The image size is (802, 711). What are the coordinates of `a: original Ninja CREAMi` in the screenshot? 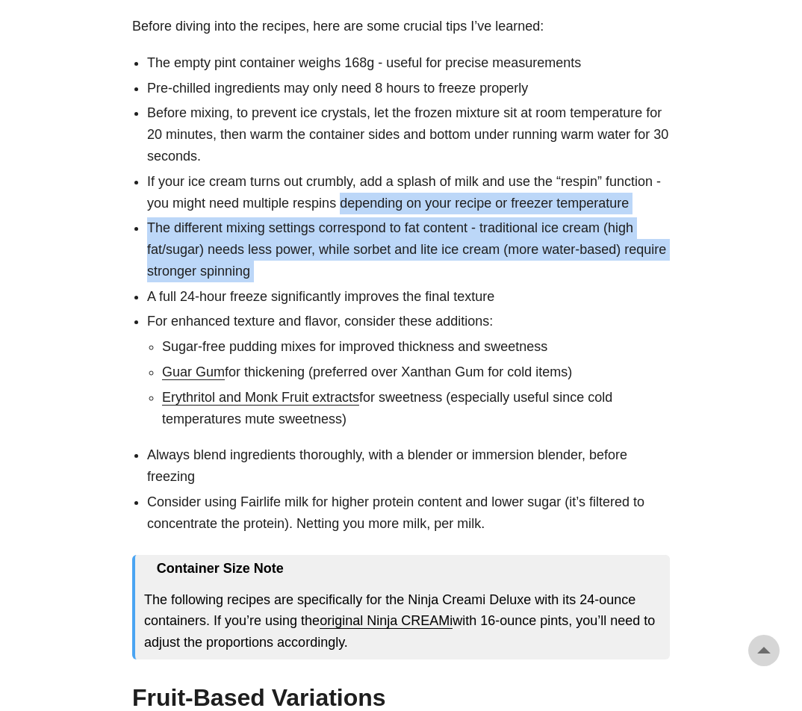 It's located at (386, 620).